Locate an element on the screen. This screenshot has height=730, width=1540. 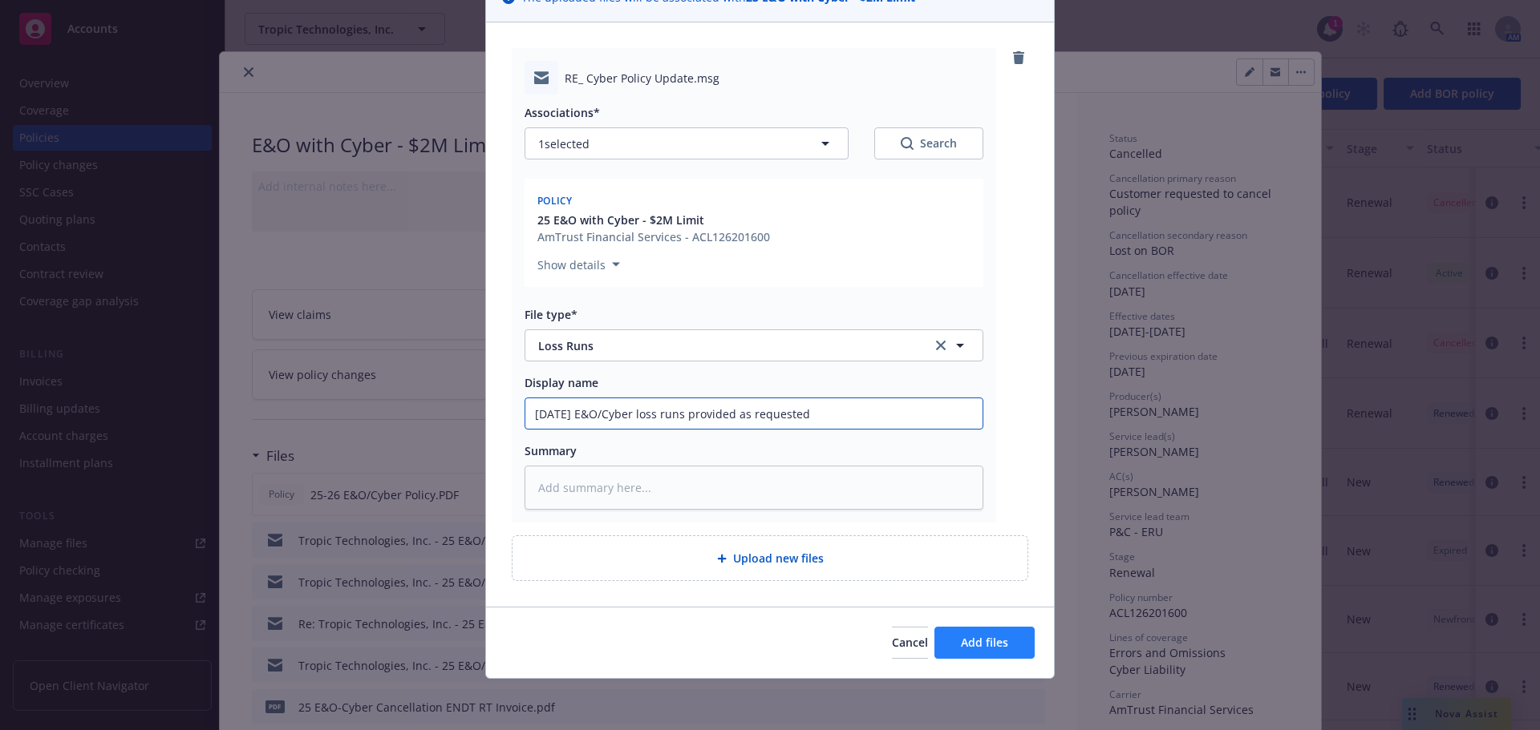
button: Cancel is located at coordinates (909, 643).